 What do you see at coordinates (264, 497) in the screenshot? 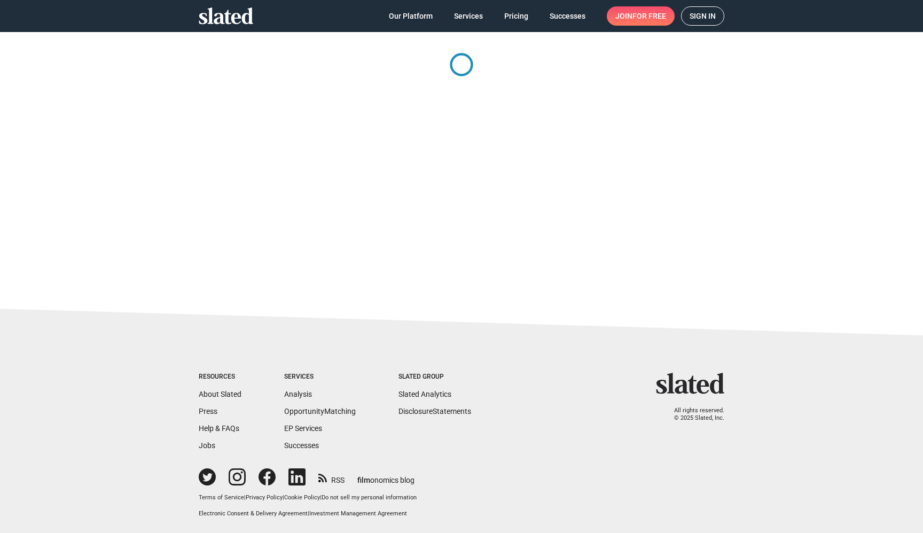
I see `a: Privacy Policy` at bounding box center [264, 497].